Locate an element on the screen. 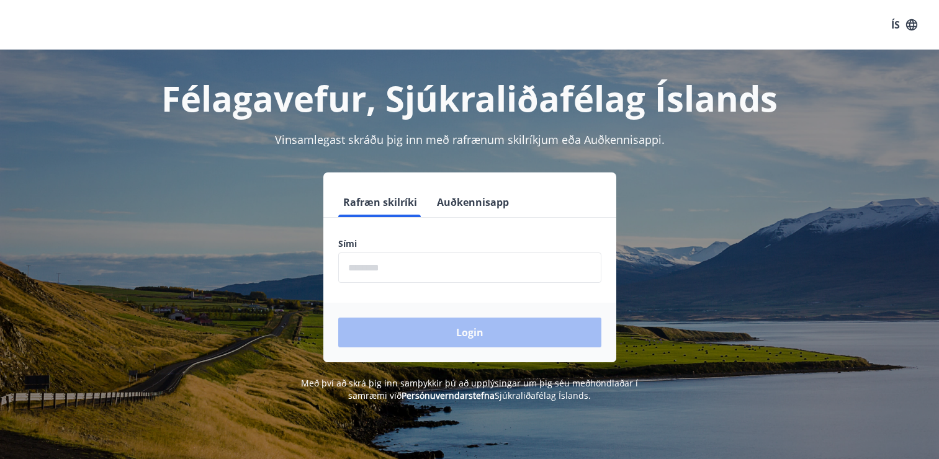  button: ÍS is located at coordinates (904, 25).